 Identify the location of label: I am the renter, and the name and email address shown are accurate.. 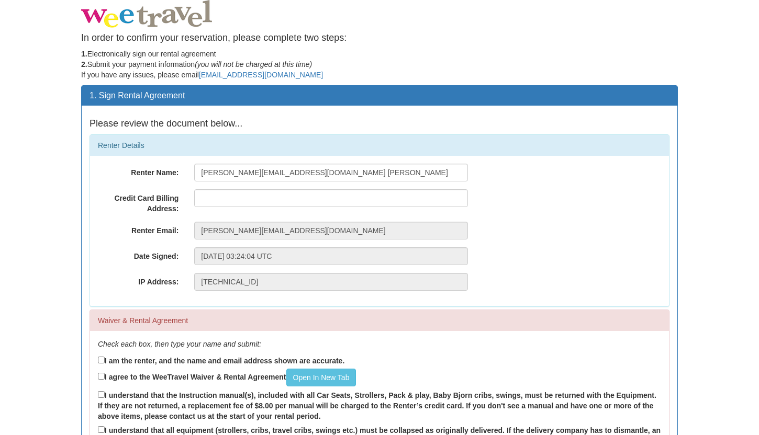
(221, 361).